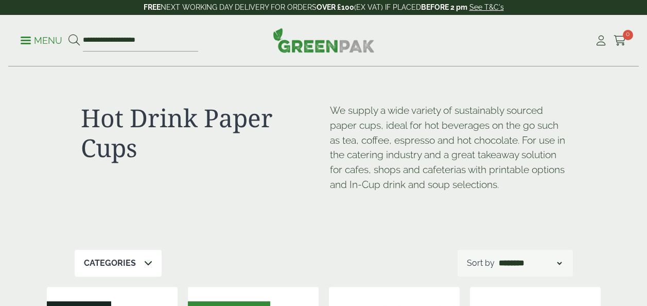 The width and height of the screenshot is (647, 306). What do you see at coordinates (41, 41) in the screenshot?
I see `p: Menu` at bounding box center [41, 41].